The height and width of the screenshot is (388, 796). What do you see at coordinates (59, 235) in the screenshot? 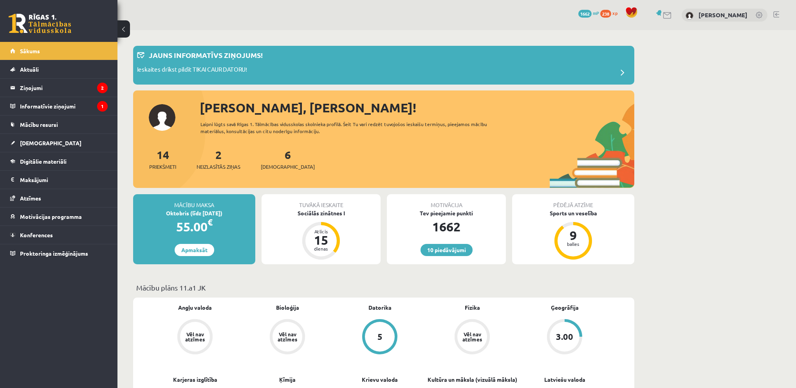
I see `a: Konferences` at bounding box center [59, 235].